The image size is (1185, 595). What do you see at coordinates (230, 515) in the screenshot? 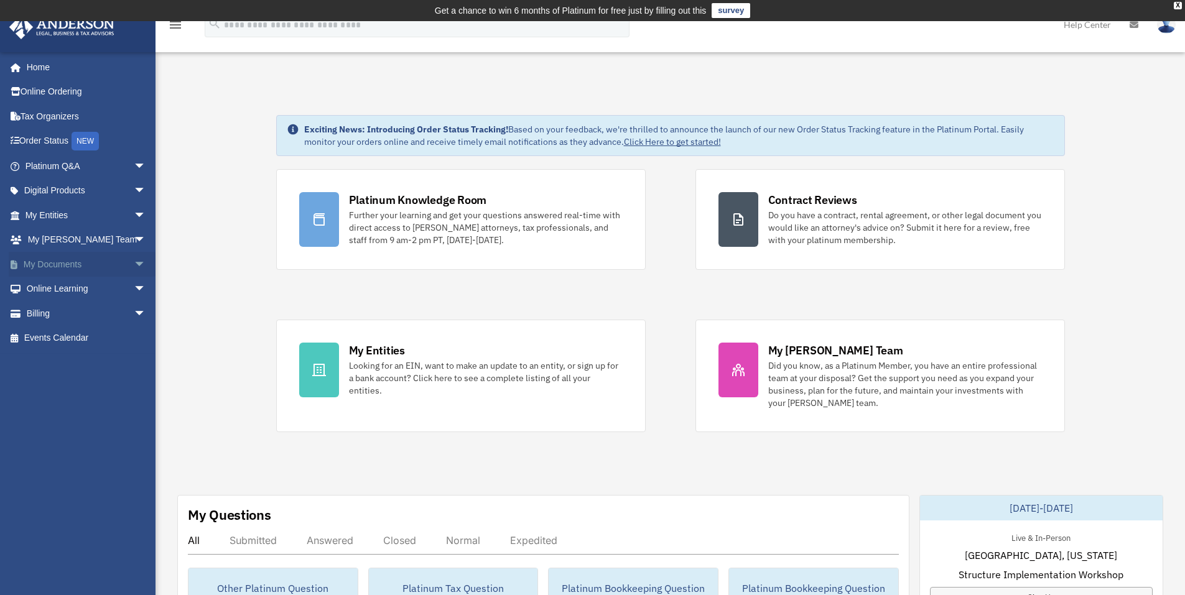
I see `div: My Questions` at bounding box center [230, 515].